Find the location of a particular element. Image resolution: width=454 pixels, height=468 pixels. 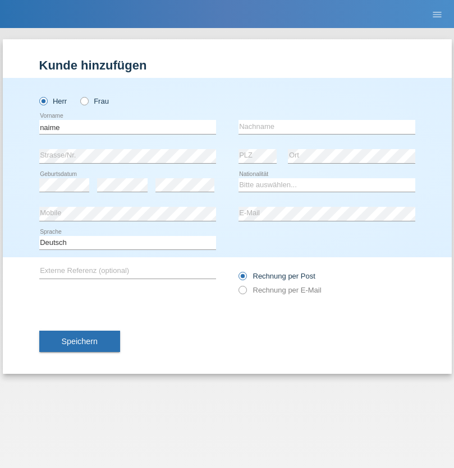

a: menu is located at coordinates (437, 14).